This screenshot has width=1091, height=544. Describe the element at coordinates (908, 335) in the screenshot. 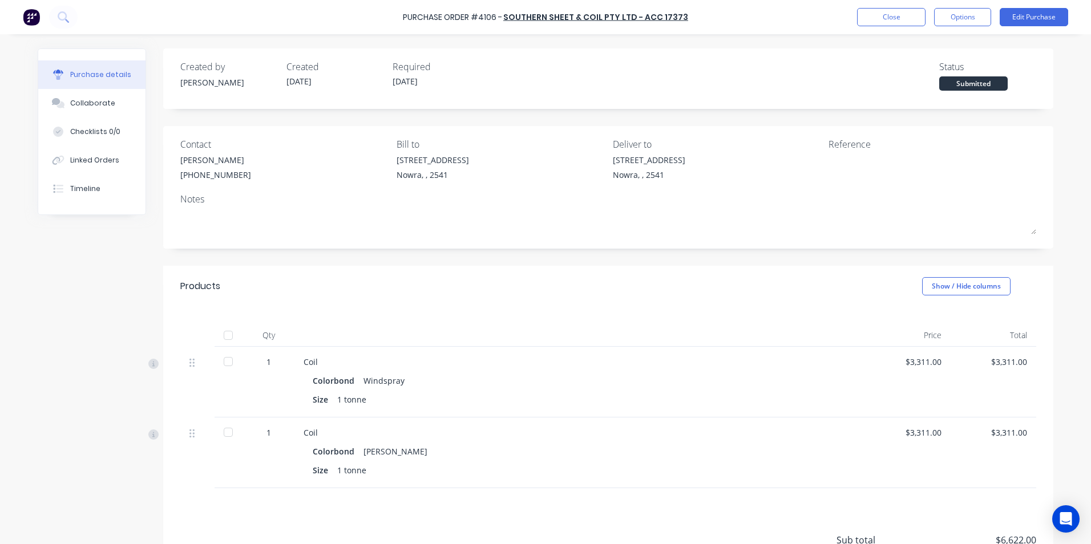

I see `div: Price` at that location.